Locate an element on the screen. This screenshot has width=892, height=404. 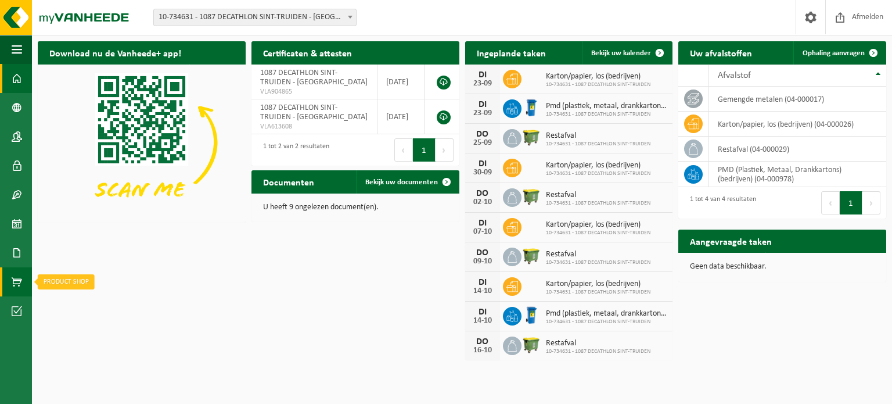
div: 1 tot 4 van 4 resultaten is located at coordinates (720, 203).